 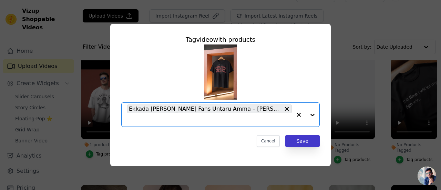 I want to click on button: Cancel, so click(x=268, y=141).